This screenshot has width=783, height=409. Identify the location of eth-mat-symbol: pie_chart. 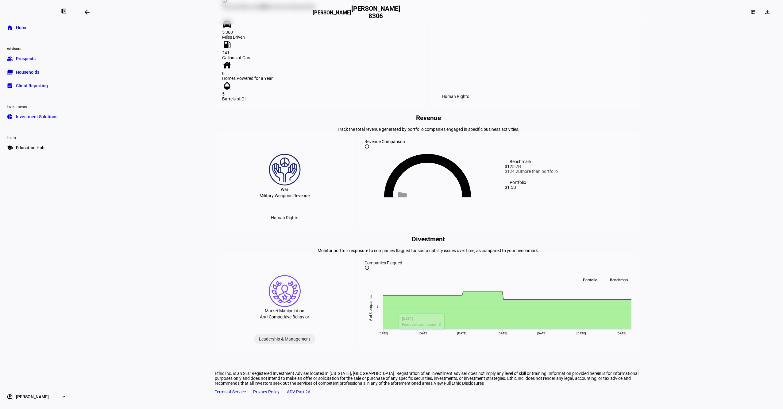
(10, 117).